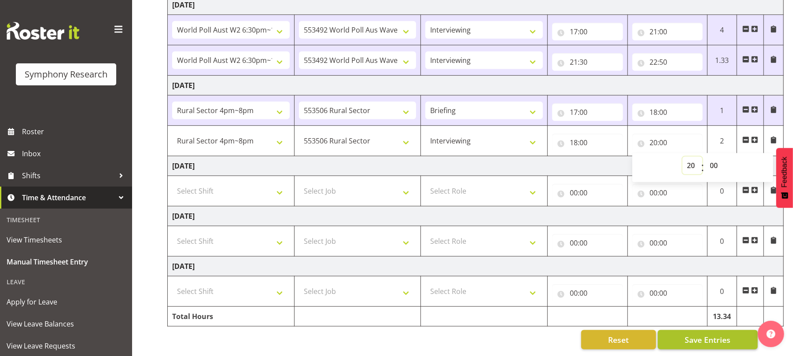 This screenshot has width=793, height=356. What do you see at coordinates (66, 240) in the screenshot?
I see `span: View Timesheets` at bounding box center [66, 240].